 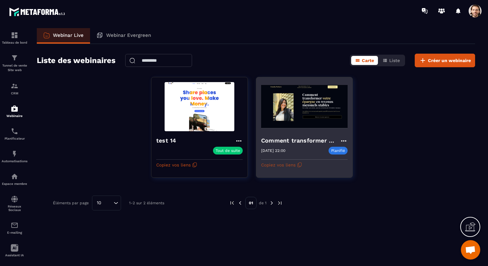 What do you see at coordinates (301, 140) in the screenshot?
I see `h4: Comment transformer votre épargne en un revenus mensuels stables` at bounding box center [301, 140].